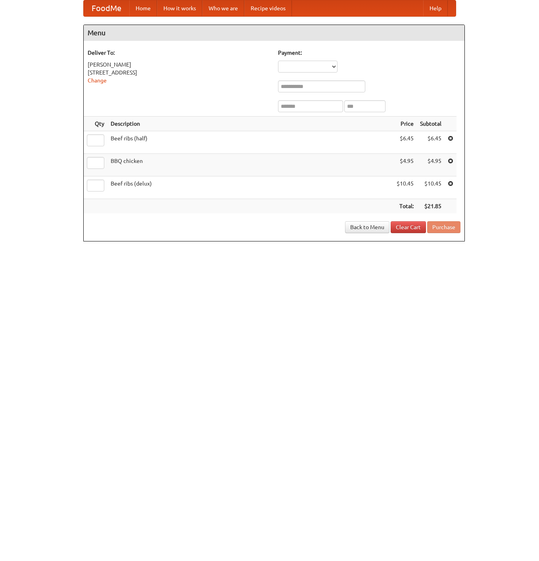 Image resolution: width=539 pixels, height=561 pixels. I want to click on a: How it works, so click(180, 8).